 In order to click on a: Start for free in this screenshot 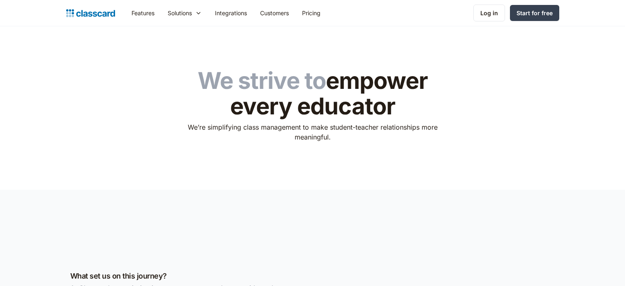, I will do `click(535, 13)`.